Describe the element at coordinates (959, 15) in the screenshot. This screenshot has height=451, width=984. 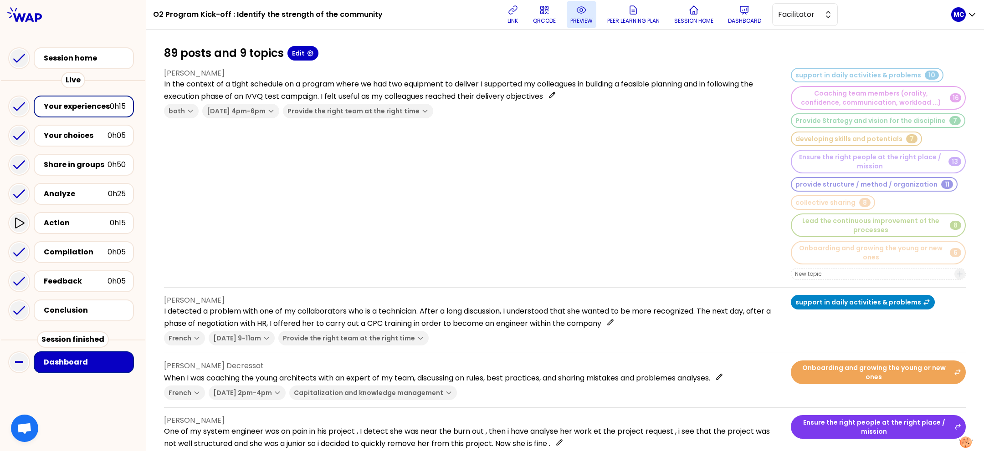
I see `p: MC` at that location.